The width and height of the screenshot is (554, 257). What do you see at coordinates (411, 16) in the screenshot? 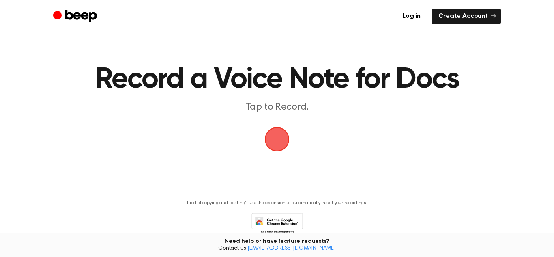
I see `a: Log in` at bounding box center [411, 16].